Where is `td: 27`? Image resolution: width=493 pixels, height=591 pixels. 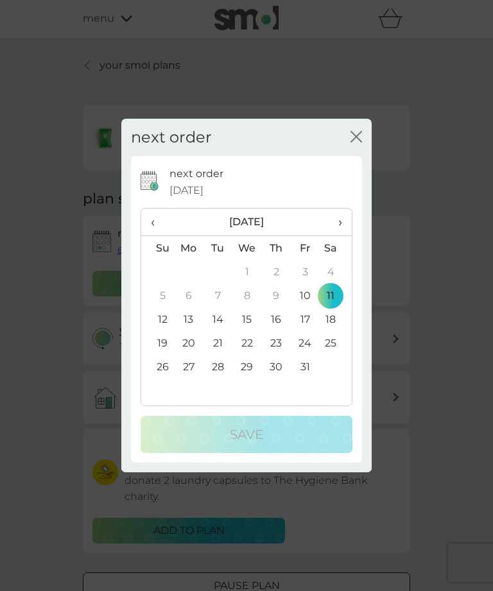 td: 27 is located at coordinates (189, 367).